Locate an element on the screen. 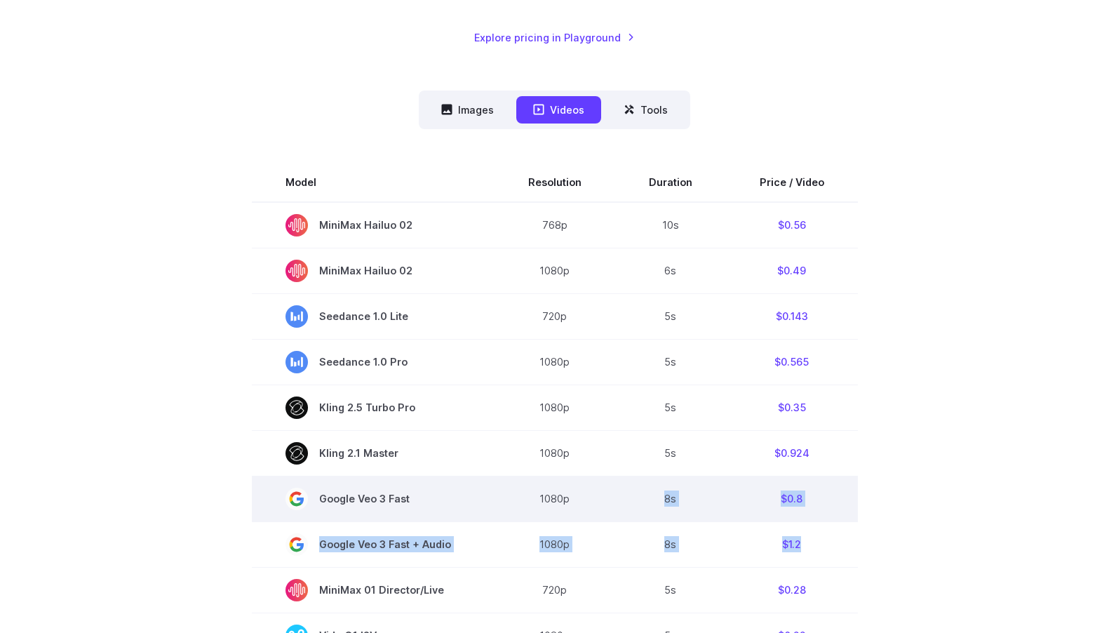  td: 10s is located at coordinates (671, 225).